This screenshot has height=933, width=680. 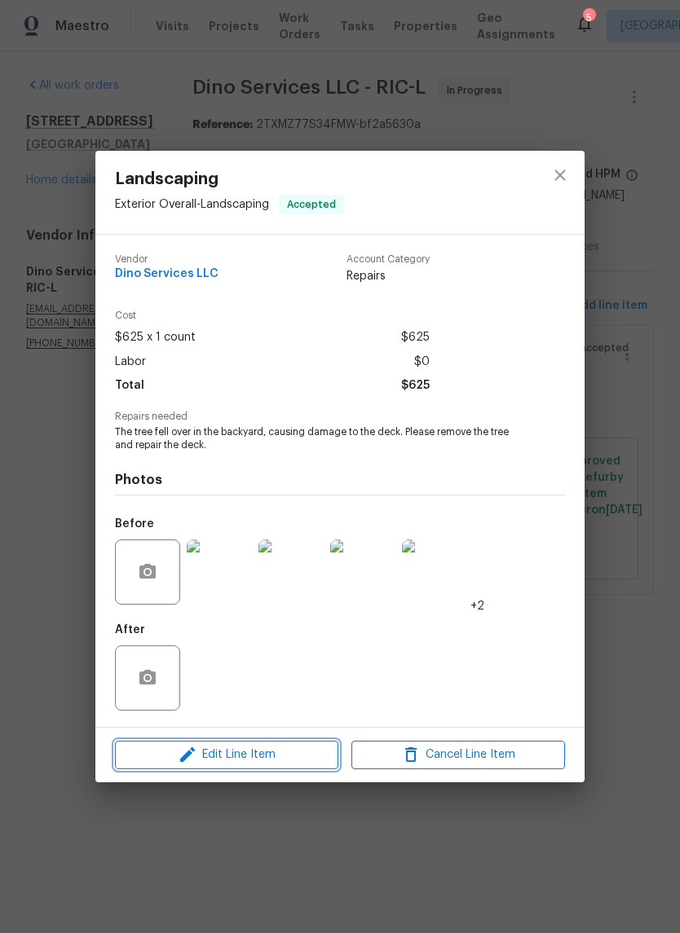 I want to click on span: $625 x 1 count, so click(x=155, y=337).